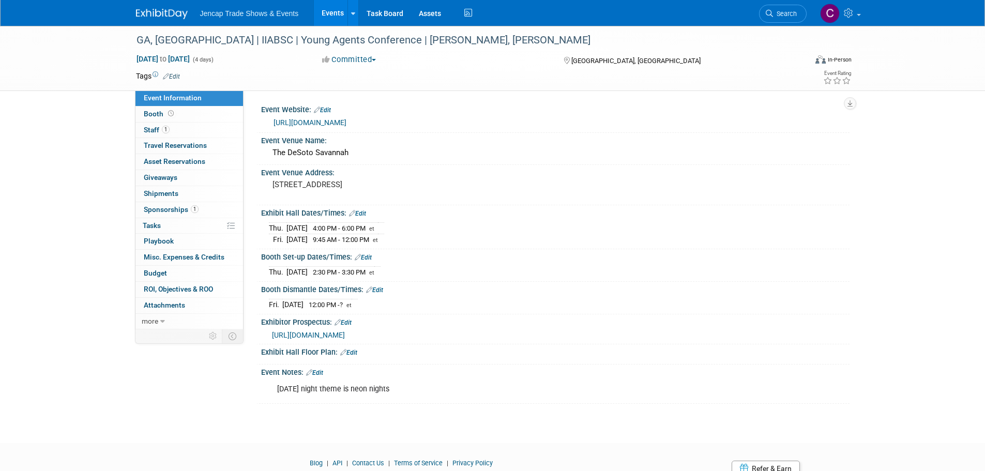  I want to click on div: Booth Dismantle Dates/Times:, so click(555, 288).